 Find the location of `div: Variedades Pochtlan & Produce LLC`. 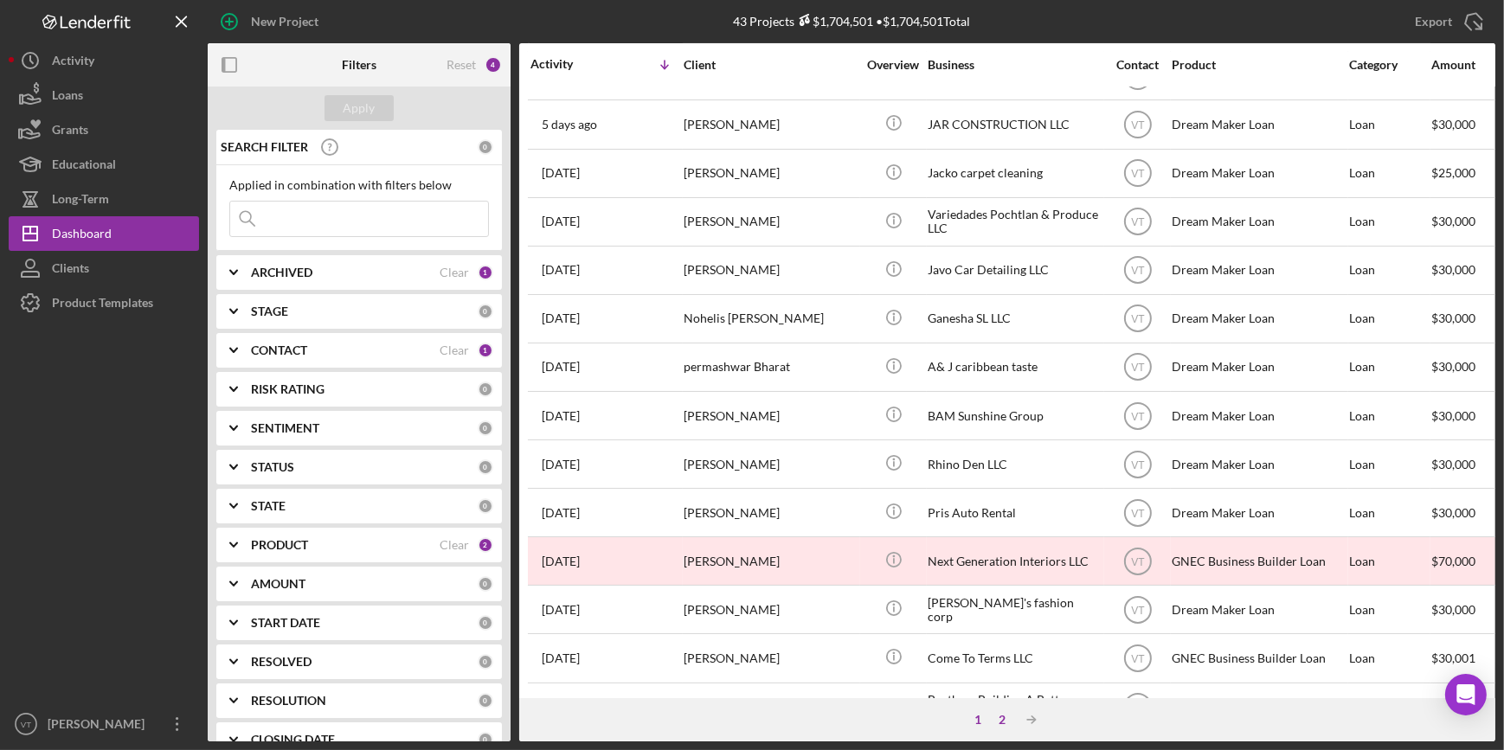

div: Variedades Pochtlan & Produce LLC is located at coordinates (1014, 222).